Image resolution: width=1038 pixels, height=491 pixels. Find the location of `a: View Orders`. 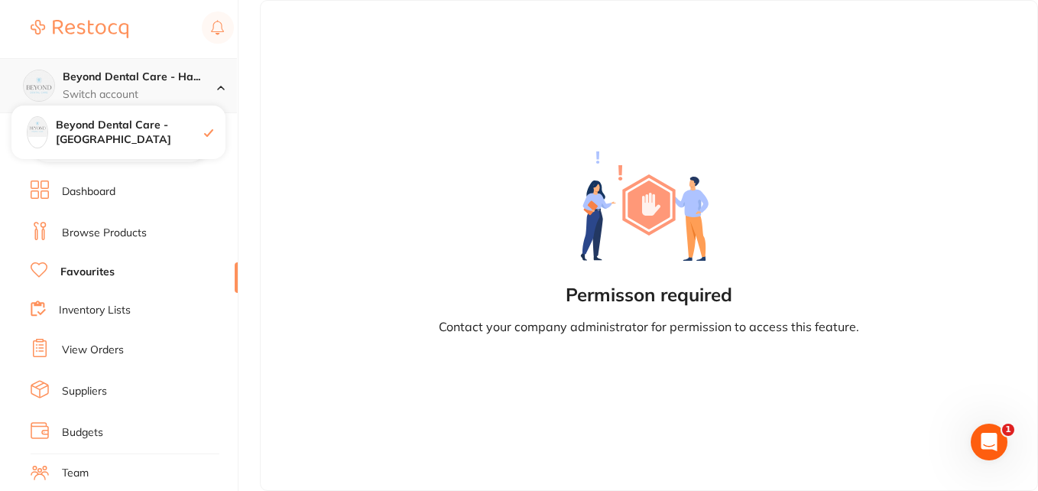

a: View Orders is located at coordinates (92, 350).